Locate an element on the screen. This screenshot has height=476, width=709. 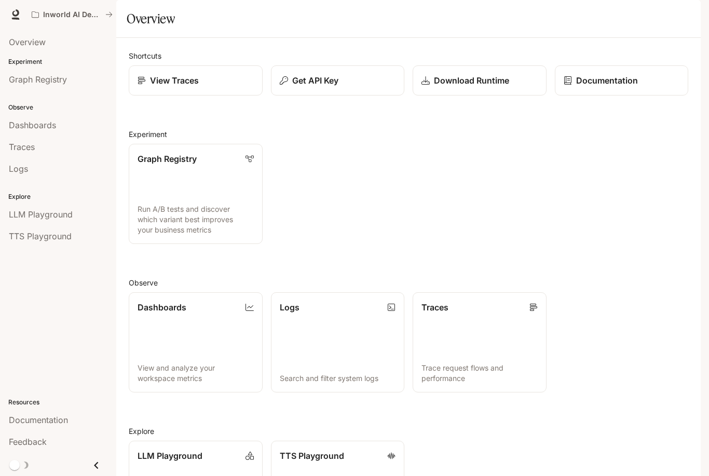
h2: Observe is located at coordinates (409, 282).